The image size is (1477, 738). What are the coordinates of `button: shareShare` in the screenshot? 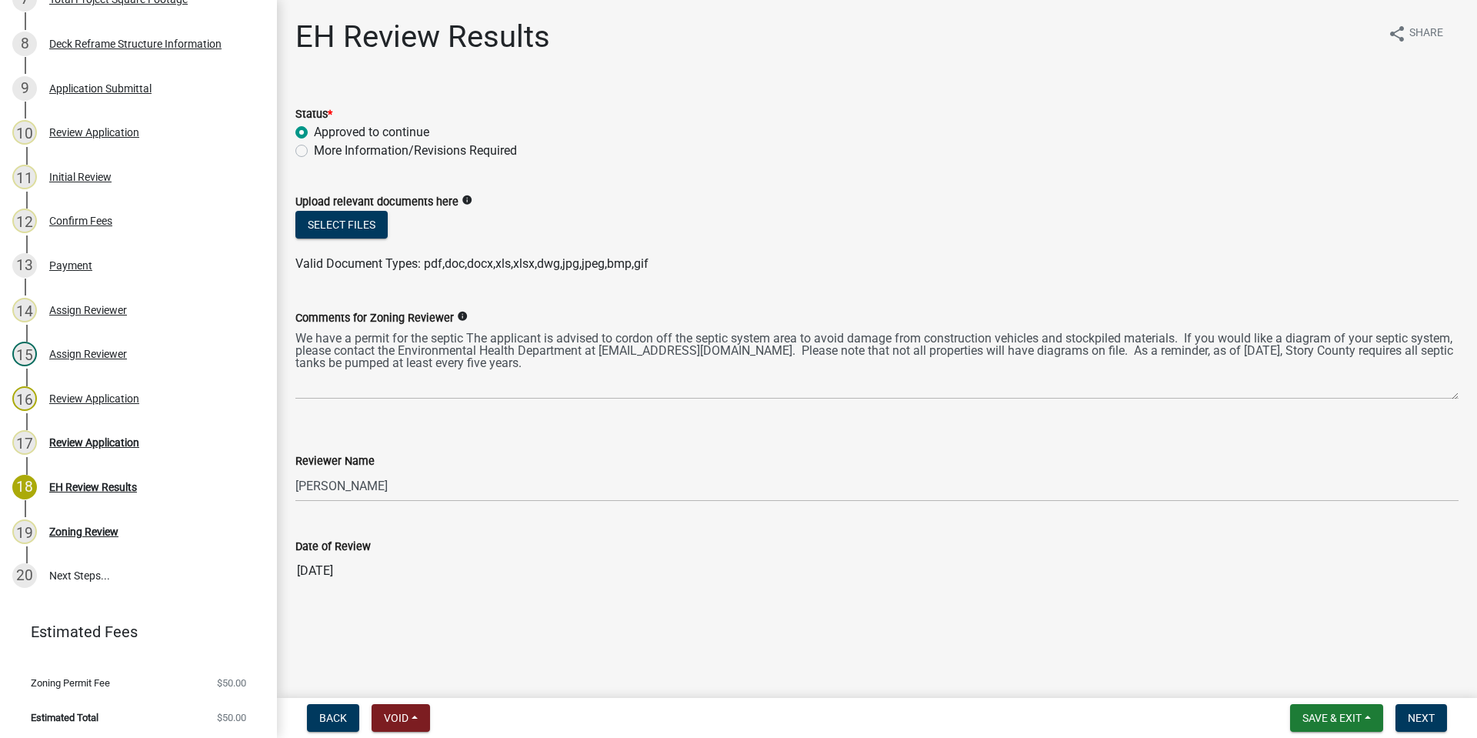 It's located at (1416, 33).